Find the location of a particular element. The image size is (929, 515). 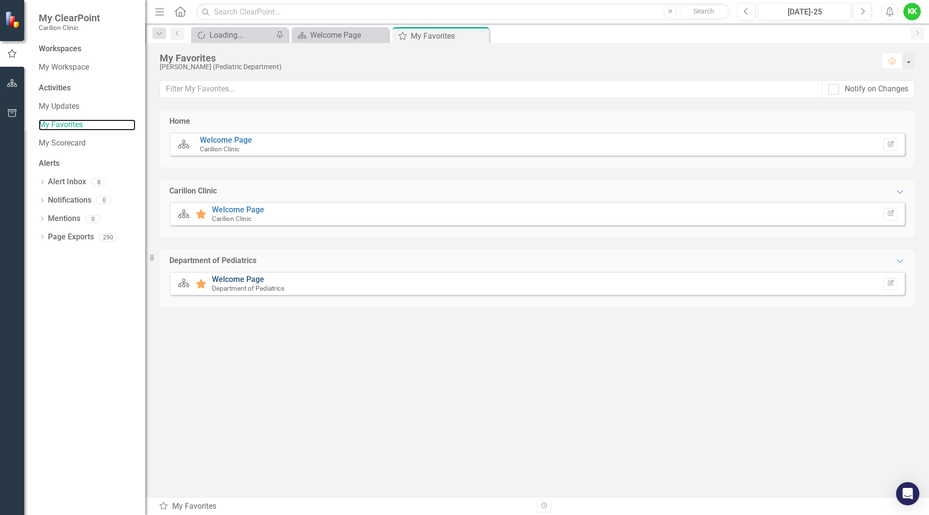

small: Department of Pediatrics is located at coordinates (248, 288).